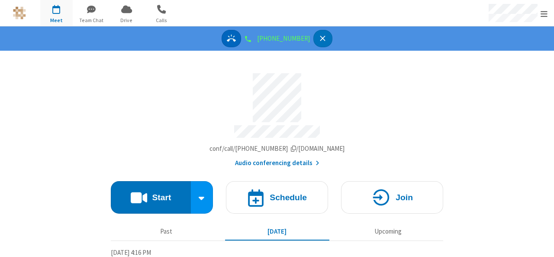  What do you see at coordinates (202, 197) in the screenshot?
I see `div: Start conference options` at bounding box center [202, 197].